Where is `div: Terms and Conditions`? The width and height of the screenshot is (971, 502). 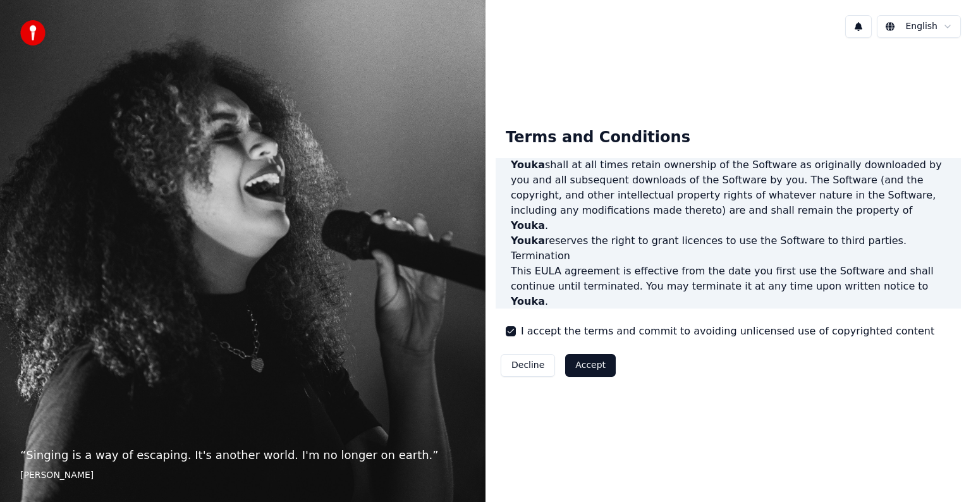 div: Terms and Conditions is located at coordinates (598, 138).